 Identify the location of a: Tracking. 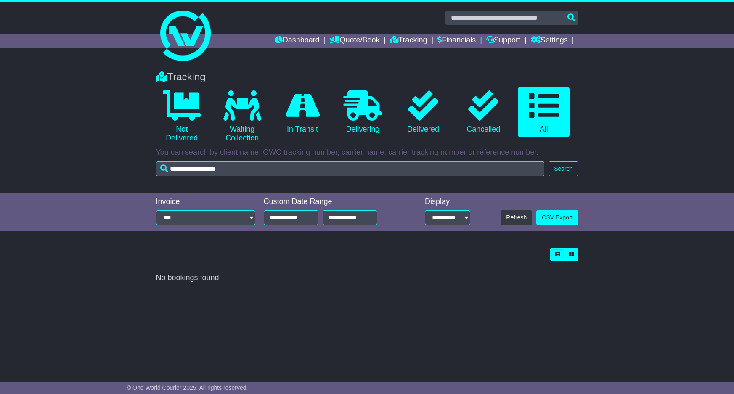
(409, 41).